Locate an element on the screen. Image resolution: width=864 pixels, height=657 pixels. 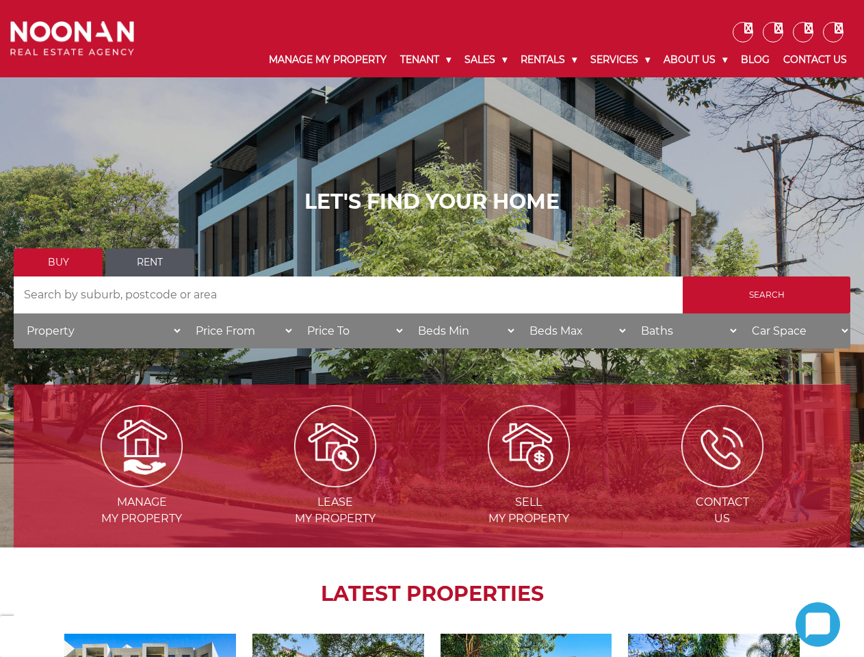
a: About Us is located at coordinates (695, 60).